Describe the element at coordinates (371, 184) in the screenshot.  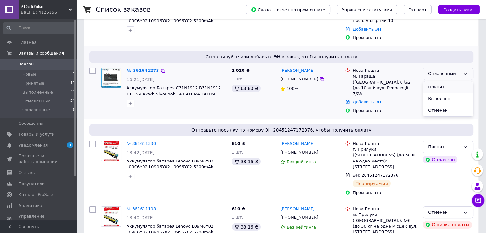
I see `div: Планируемый` at that location.